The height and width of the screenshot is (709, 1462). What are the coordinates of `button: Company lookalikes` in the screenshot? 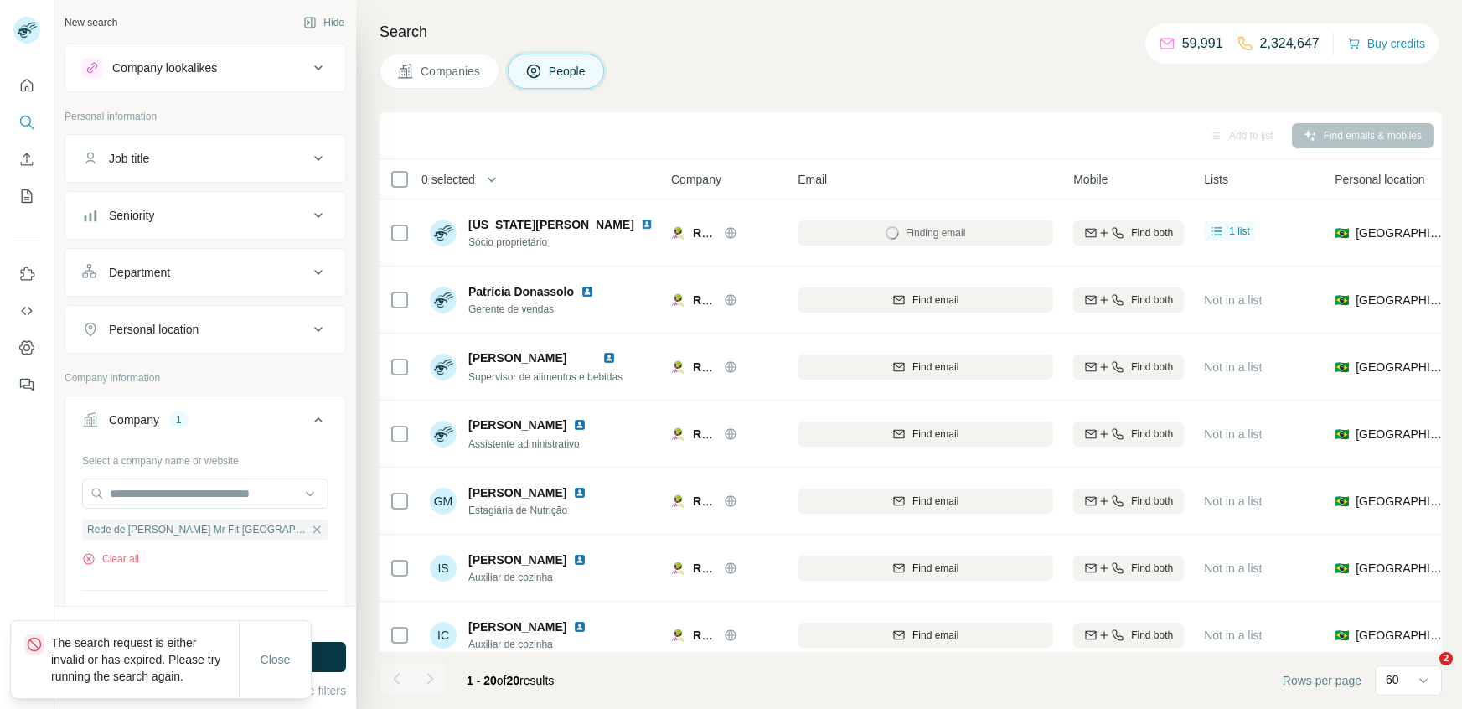 It's located at (205, 68).